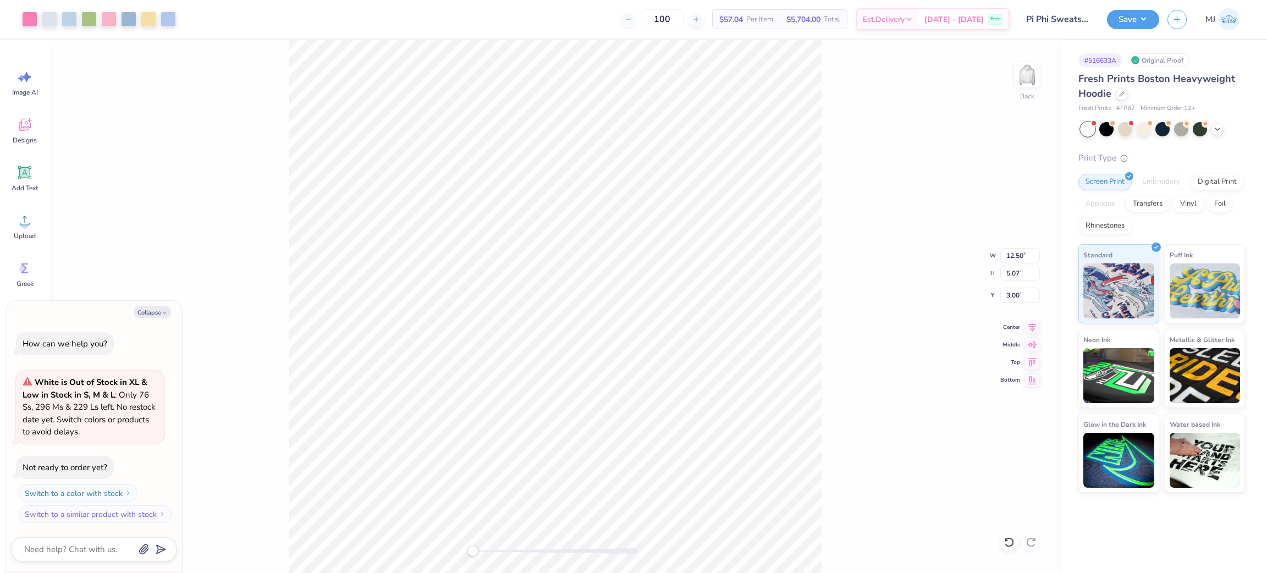  What do you see at coordinates (1115, 424) in the screenshot?
I see `span: Glow in the Dark Ink` at bounding box center [1115, 424].